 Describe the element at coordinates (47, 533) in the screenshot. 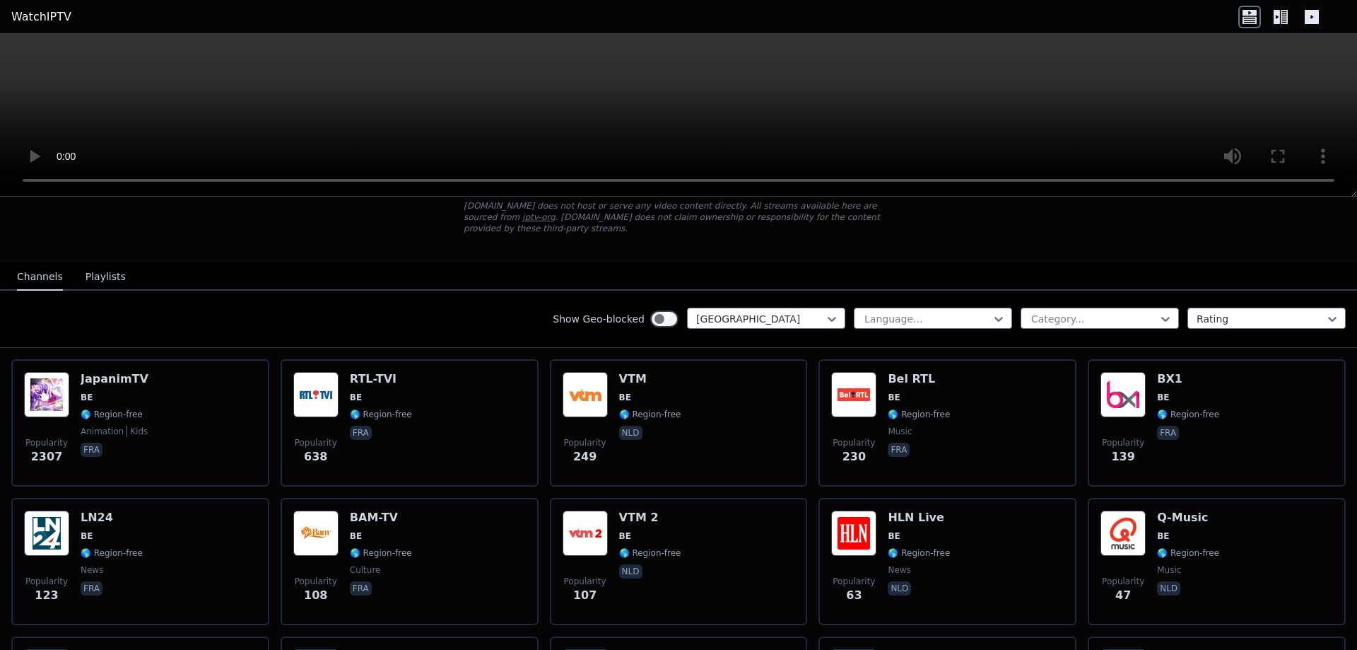

I see `img: LN24` at that location.